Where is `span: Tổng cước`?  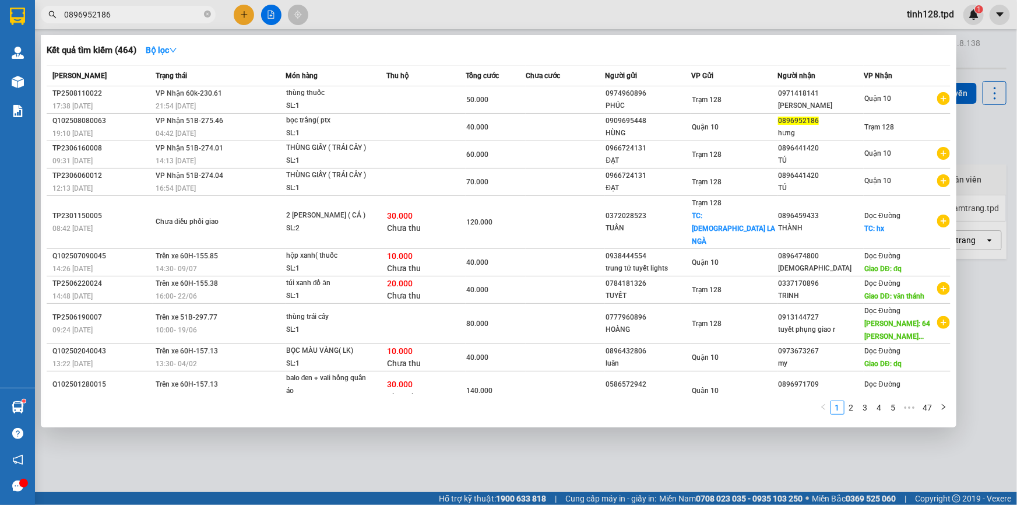
span: Tổng cước is located at coordinates (482, 76).